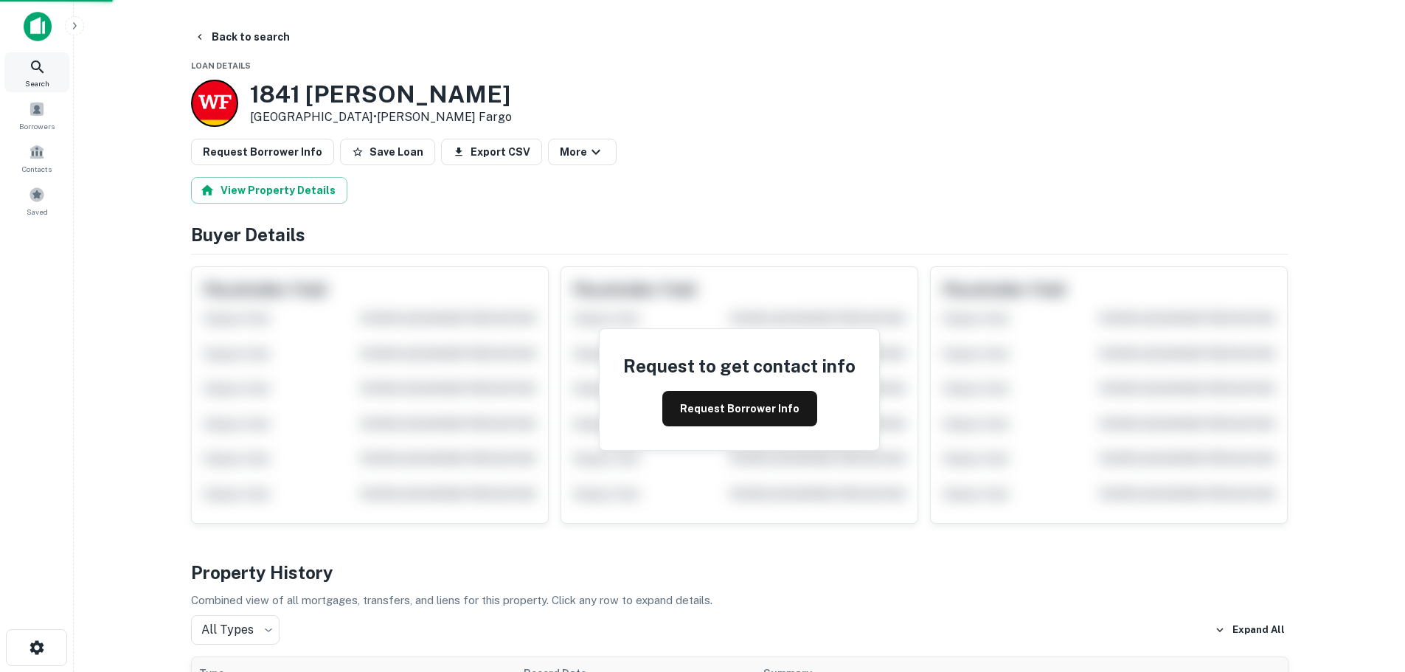  What do you see at coordinates (387, 152) in the screenshot?
I see `button: Save Loan` at bounding box center [387, 152].